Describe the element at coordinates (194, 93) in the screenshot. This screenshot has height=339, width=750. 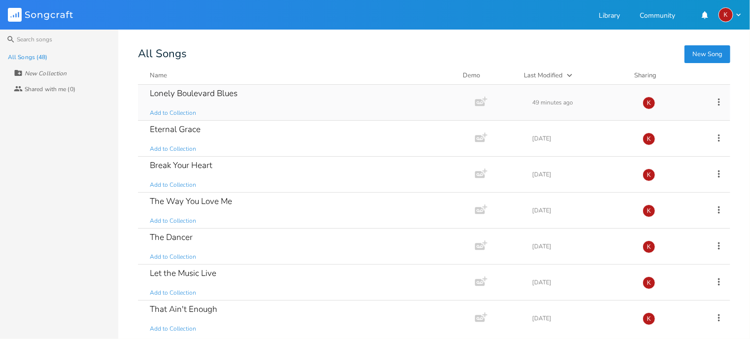
I see `div: Lonely Boulevard Blues` at that location.